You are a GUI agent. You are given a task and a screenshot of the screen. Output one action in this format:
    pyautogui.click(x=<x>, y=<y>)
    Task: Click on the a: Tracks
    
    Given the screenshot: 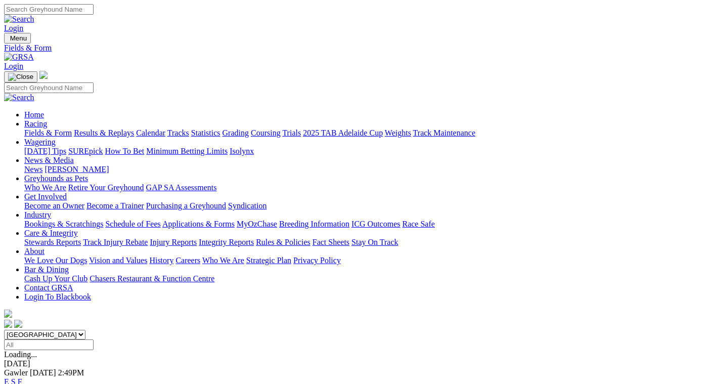 What is the action you would take?
    pyautogui.click(x=178, y=132)
    